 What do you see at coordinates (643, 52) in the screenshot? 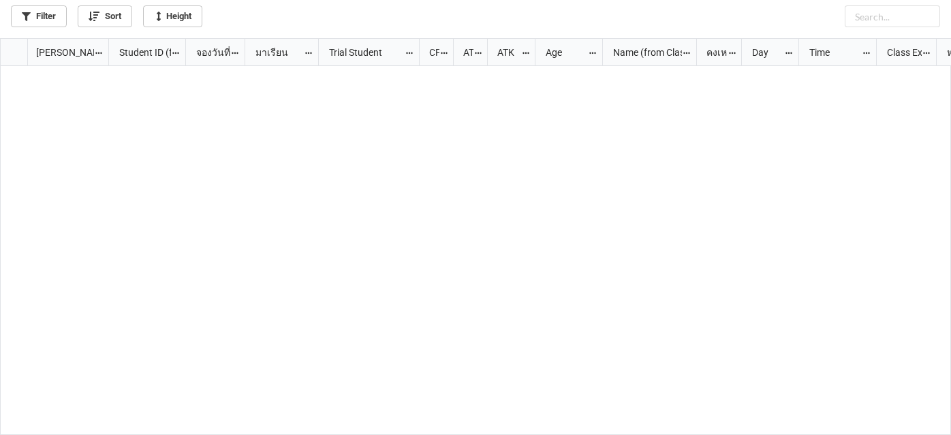
I see `div: Name (from Class)` at bounding box center [643, 52].